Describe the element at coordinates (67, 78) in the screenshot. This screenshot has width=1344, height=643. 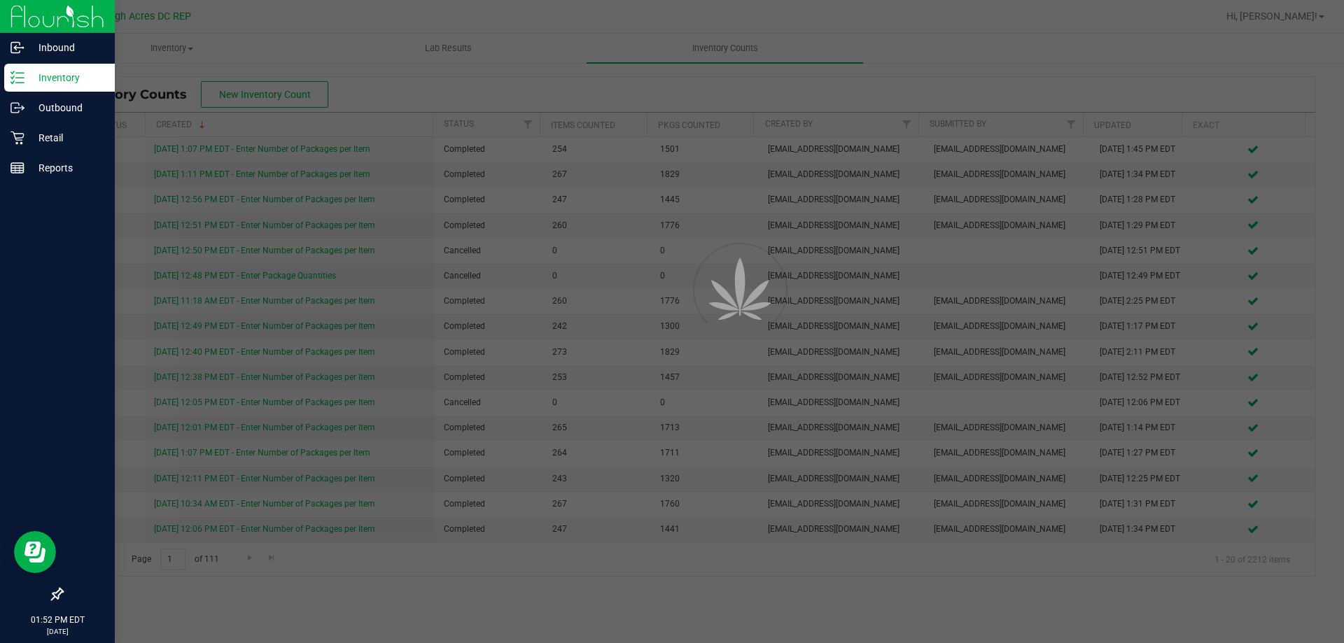
I see `p: Inventory` at that location.